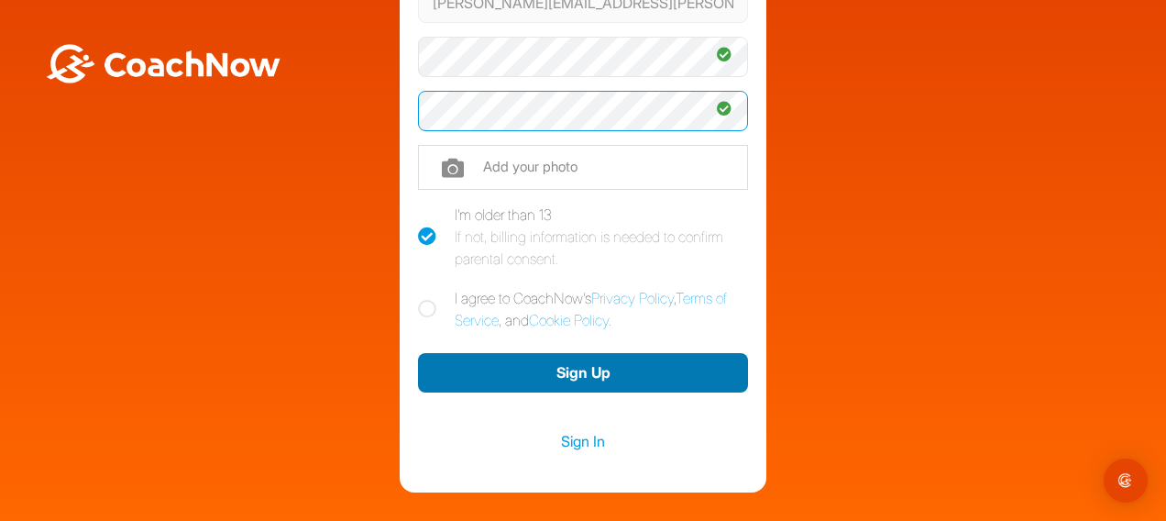 This screenshot has height=521, width=1166. Describe the element at coordinates (583, 441) in the screenshot. I see `a: Sign In` at that location.